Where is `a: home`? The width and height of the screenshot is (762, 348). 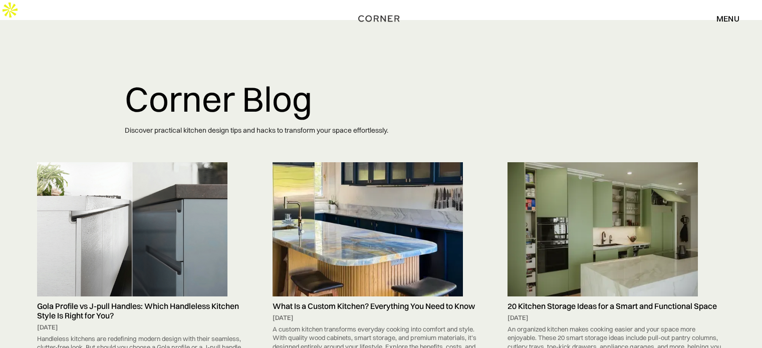 a: home is located at coordinates (381, 19).